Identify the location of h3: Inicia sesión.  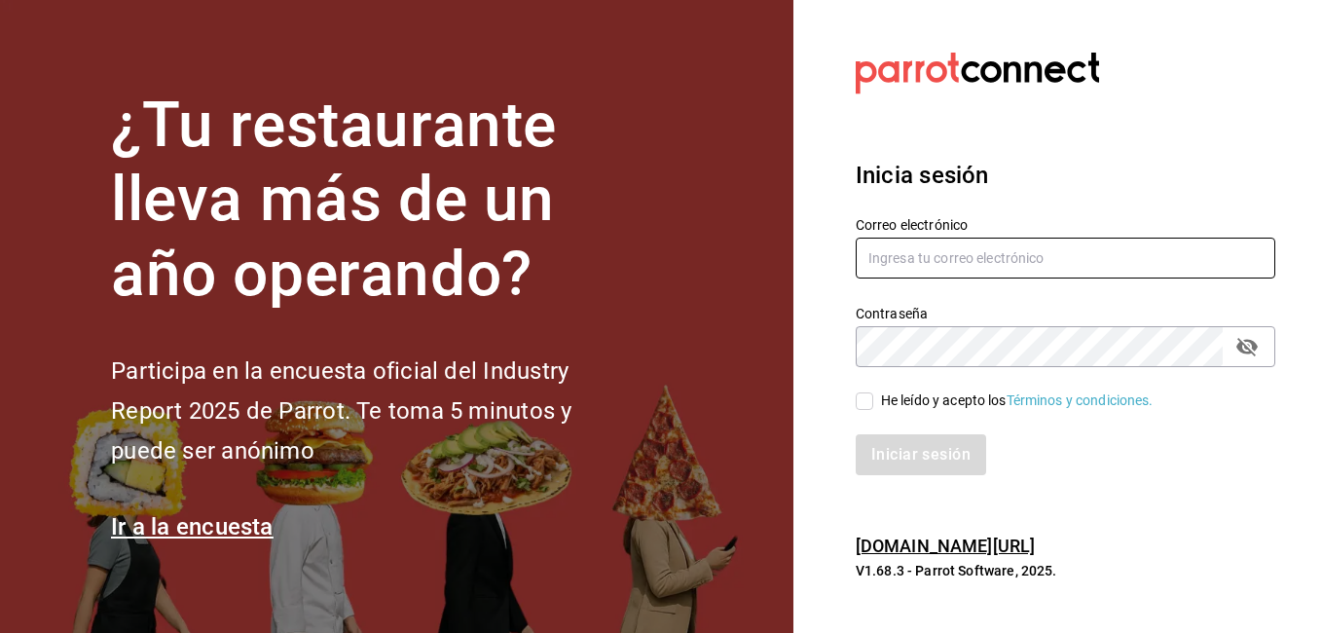
(1065, 175).